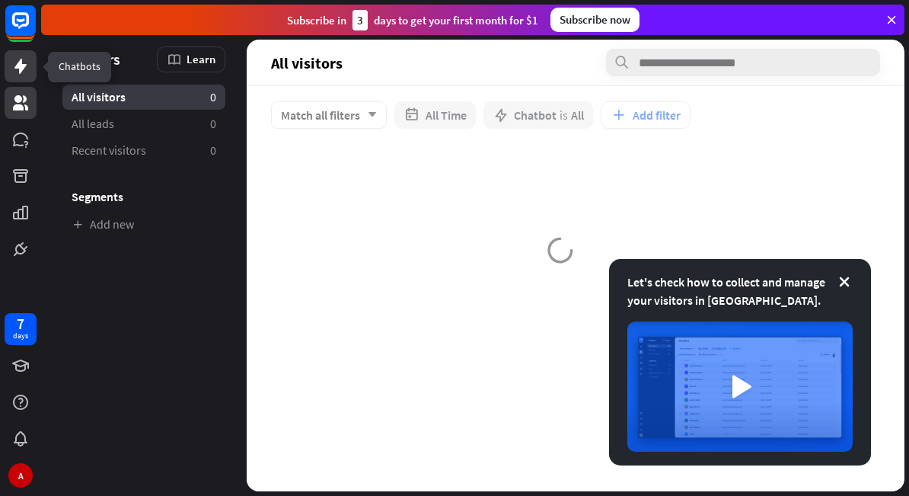  What do you see at coordinates (21, 329) in the screenshot?
I see `a: 7 days` at bounding box center [21, 329].